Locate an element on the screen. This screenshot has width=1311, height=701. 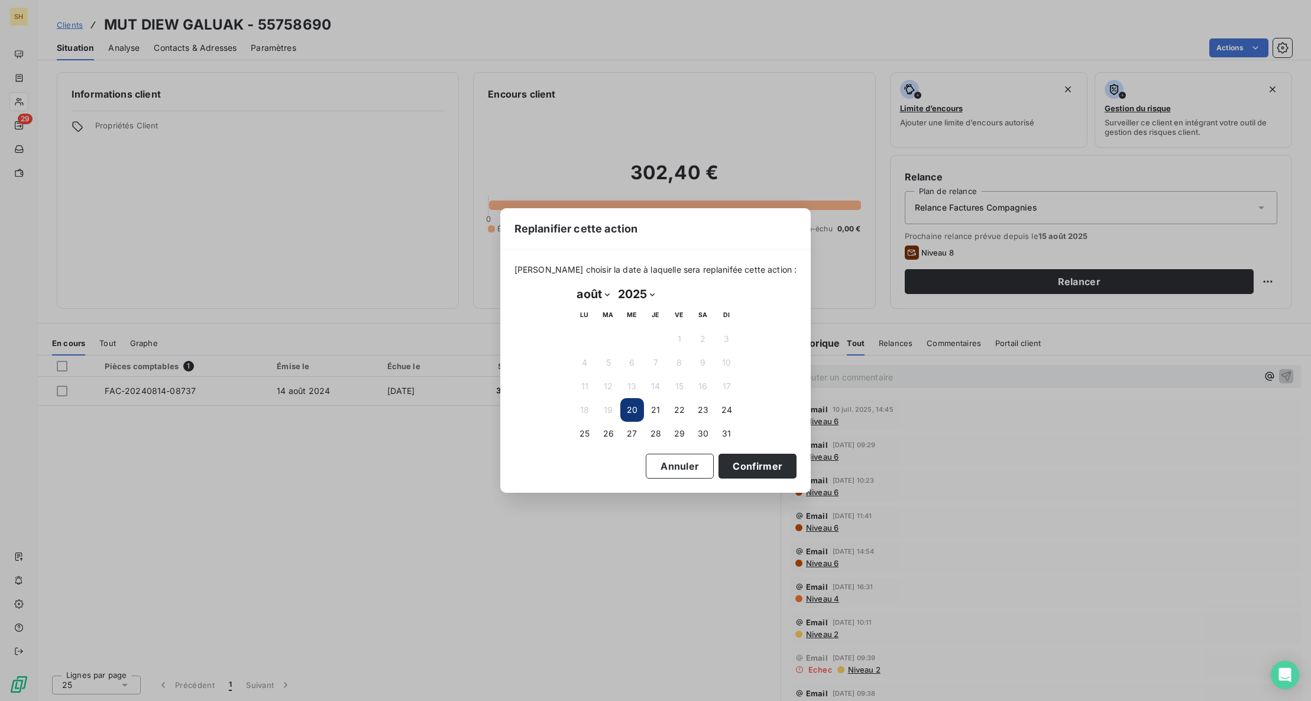
button: 9 is located at coordinates (703, 362).